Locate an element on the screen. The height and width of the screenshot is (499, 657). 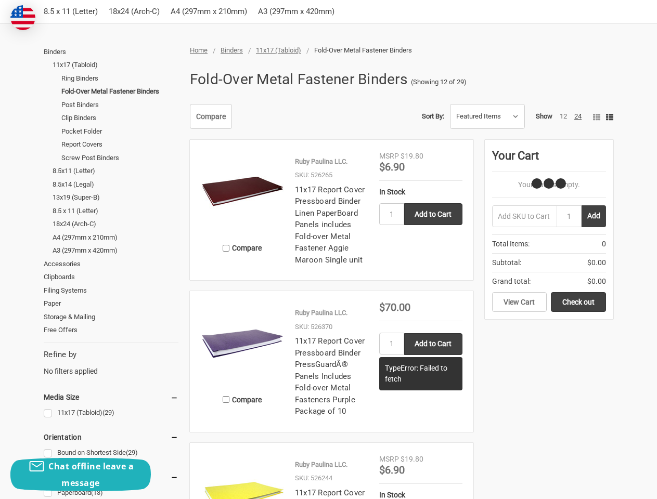
img: 11x17 Report Cover Pressboard Binder Linen PaperBoard Panels includes Fold-over Metal Fastener Ag... is located at coordinates (242, 192).